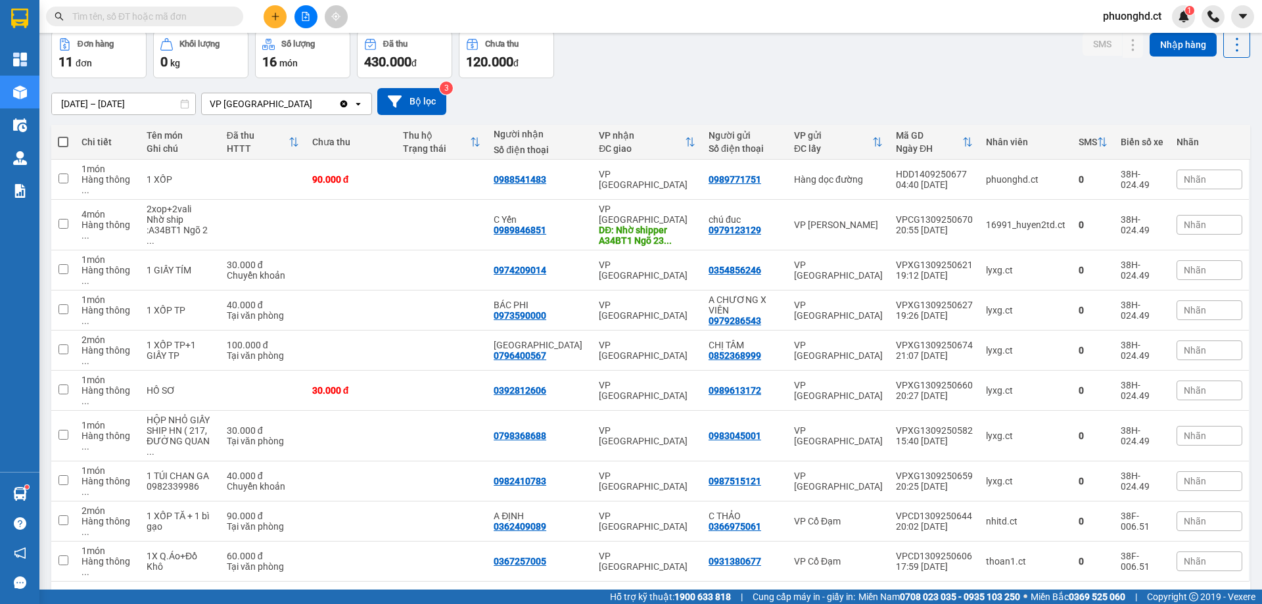  What do you see at coordinates (1025, 179) in the screenshot?
I see `div: phuonghd.ct` at bounding box center [1025, 179].